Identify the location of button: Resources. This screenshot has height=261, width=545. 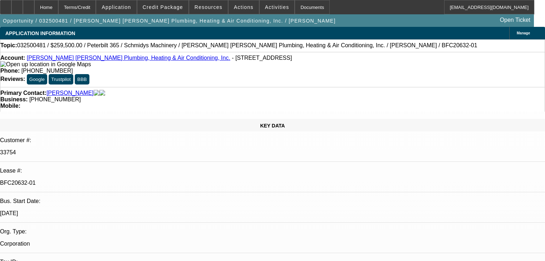
(209, 7).